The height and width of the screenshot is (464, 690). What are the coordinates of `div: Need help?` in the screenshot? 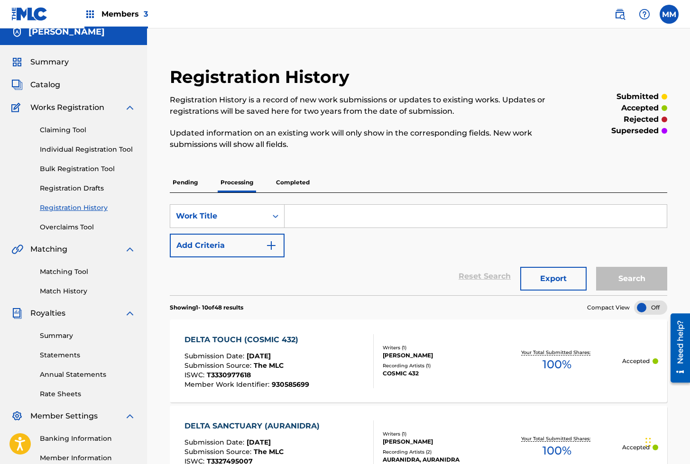 It's located at (17, 32).